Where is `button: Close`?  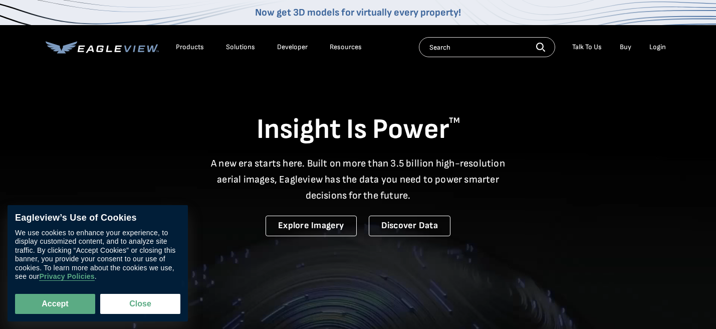
button: Close is located at coordinates (140, 304).